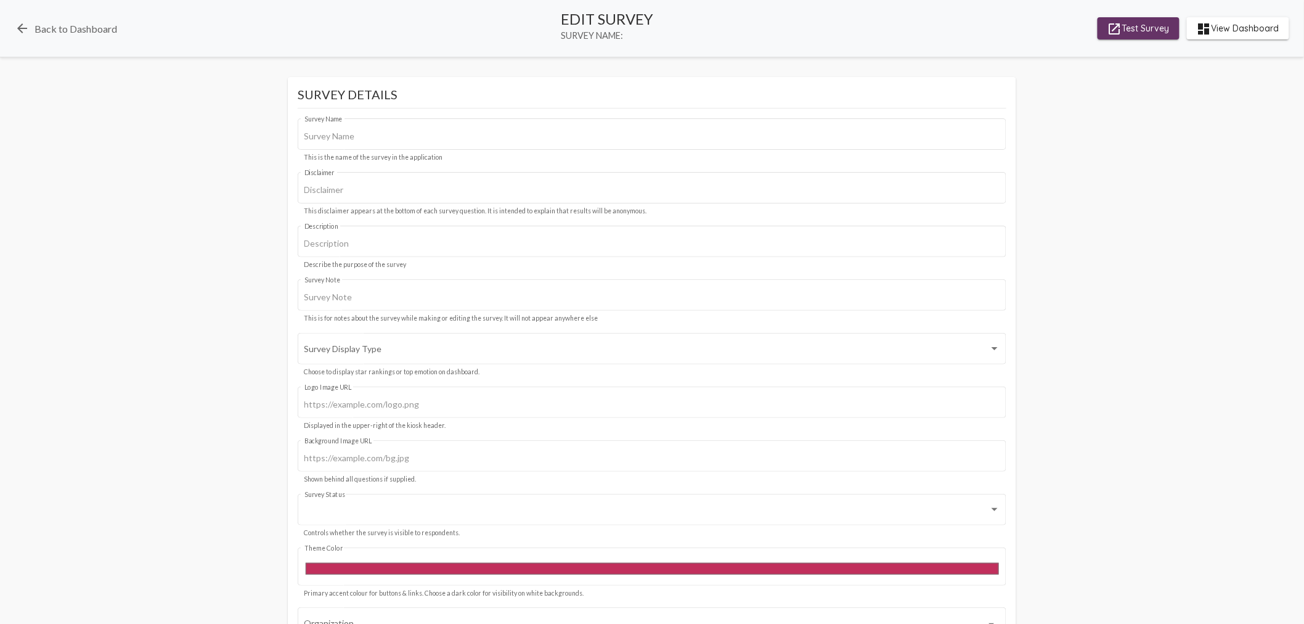 The image size is (1304, 624). Describe the element at coordinates (1239, 28) in the screenshot. I see `button: View Dashboard` at that location.